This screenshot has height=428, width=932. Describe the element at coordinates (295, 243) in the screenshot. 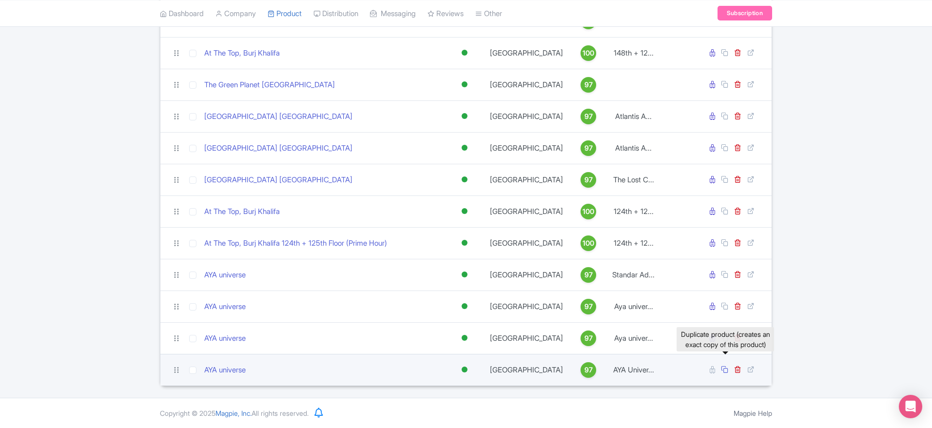

I see `a: At The Top, Burj Khalifa 124th + 125th Floor (Prime Hour)` at that location.